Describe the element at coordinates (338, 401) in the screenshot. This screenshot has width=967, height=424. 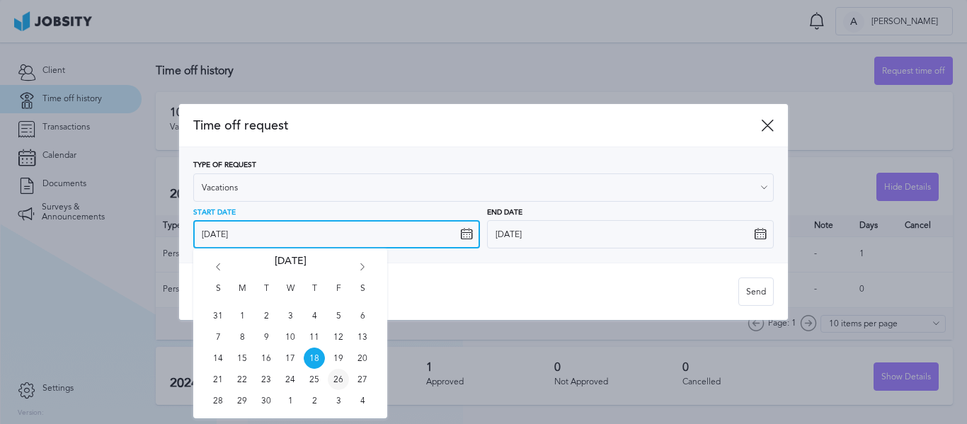
I see `span: Fri Oct 03 2025` at that location.